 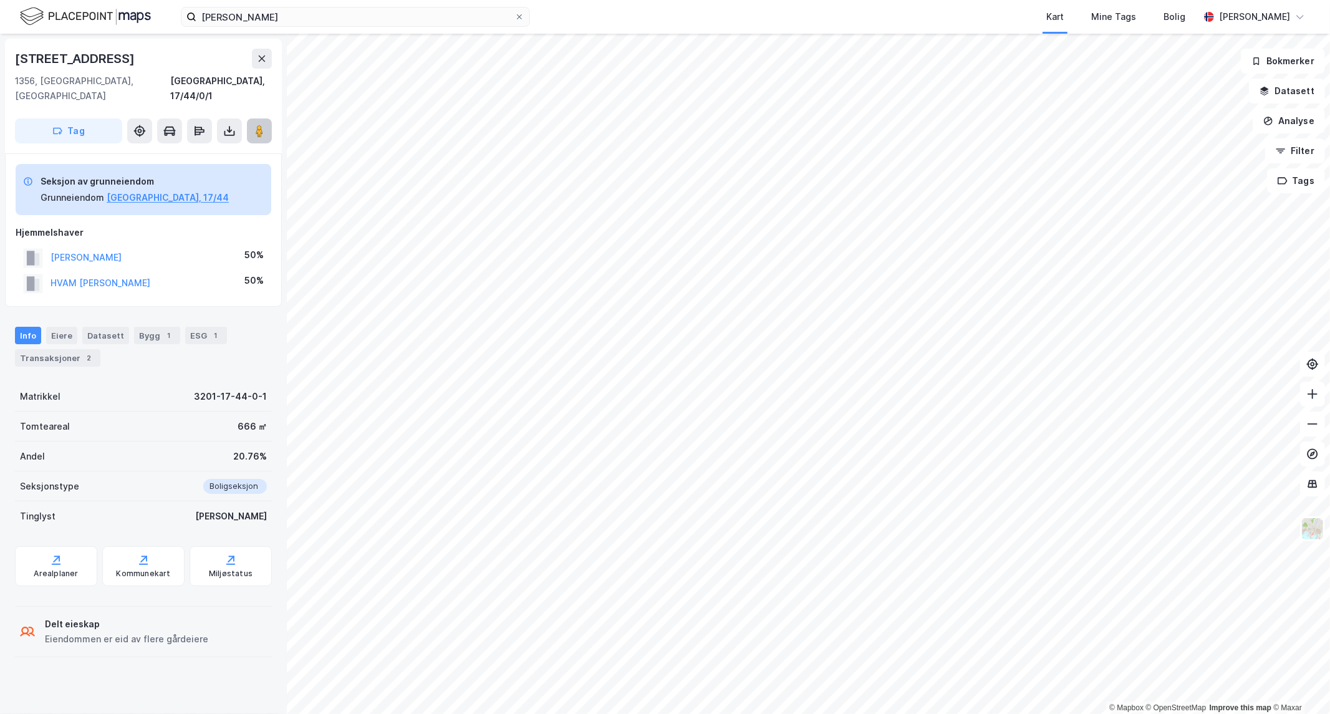 What do you see at coordinates (105, 336) in the screenshot?
I see `div: Datasett` at bounding box center [105, 336].